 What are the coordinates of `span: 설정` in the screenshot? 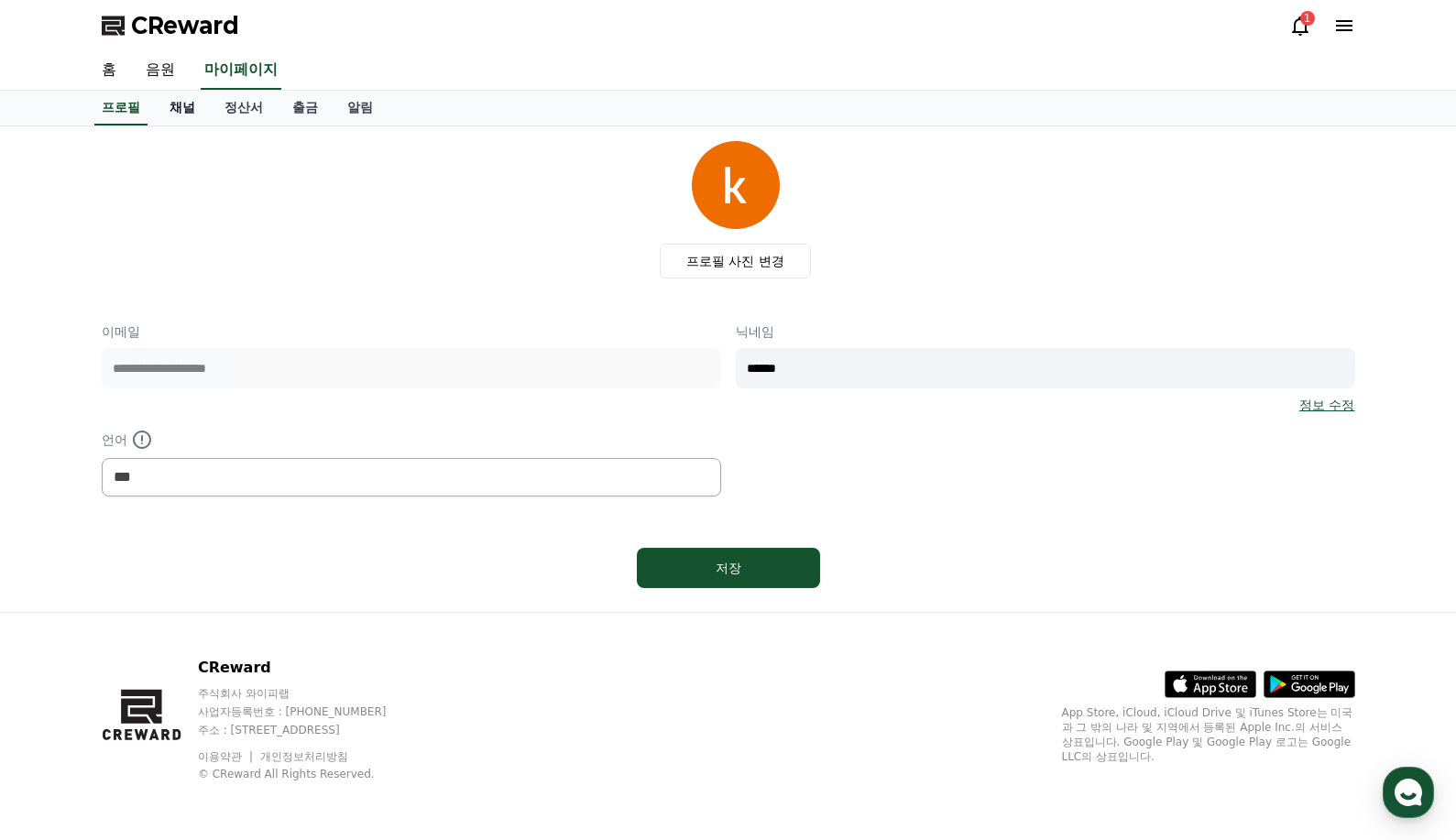 It's located at (294, 616).